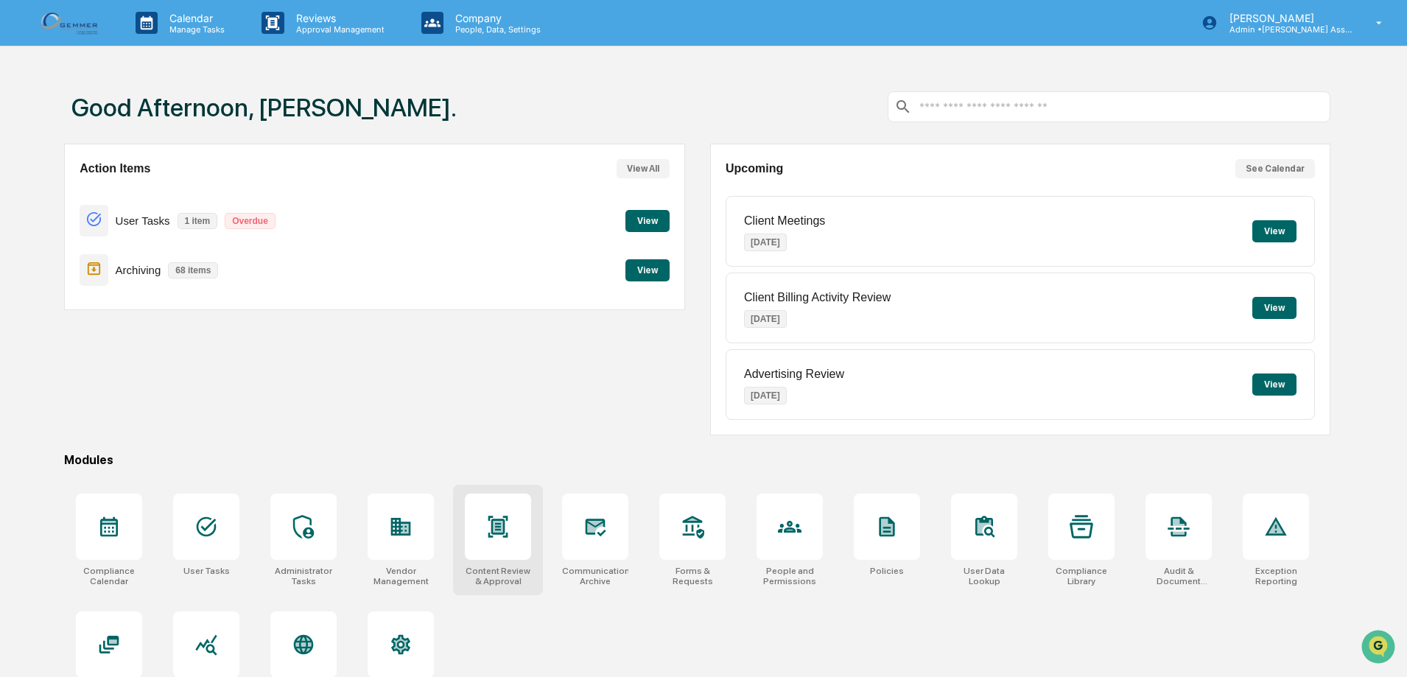  What do you see at coordinates (61, 337) in the screenshot?
I see `span: Data Lookup` at bounding box center [61, 337].